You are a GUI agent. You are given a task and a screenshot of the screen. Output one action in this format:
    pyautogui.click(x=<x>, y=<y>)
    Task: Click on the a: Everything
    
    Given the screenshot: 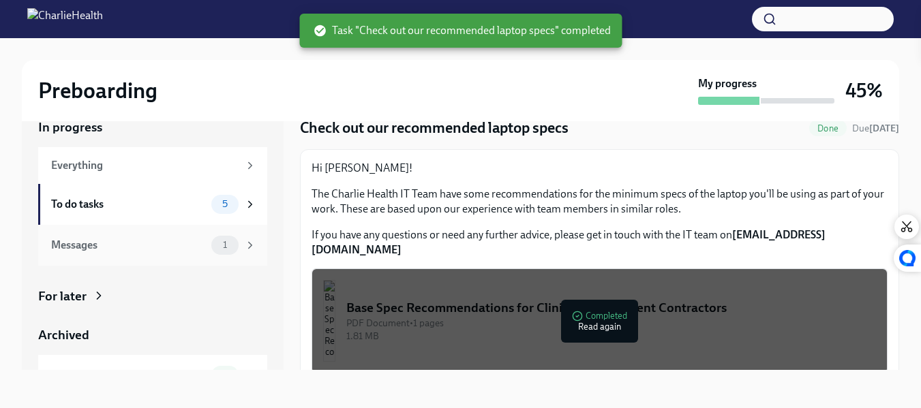 What is the action you would take?
    pyautogui.click(x=153, y=166)
    